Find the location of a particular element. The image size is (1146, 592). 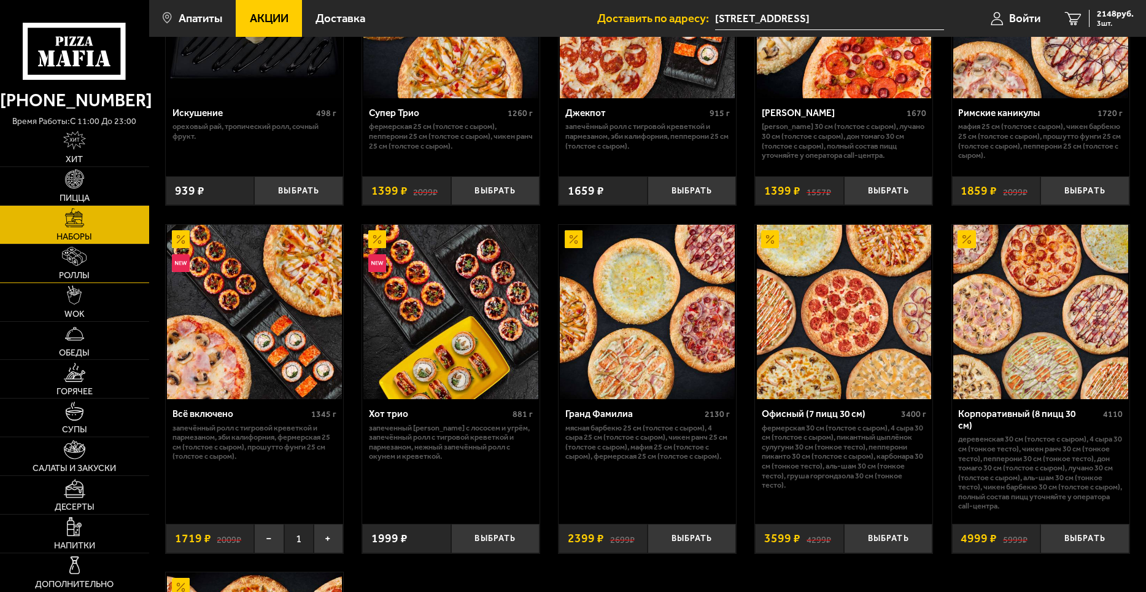

span: Апатиты is located at coordinates (200, 18).